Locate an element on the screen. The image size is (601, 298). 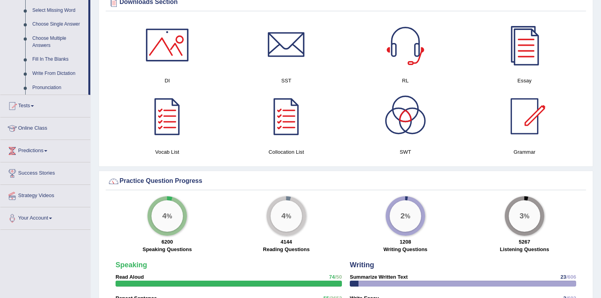
strong: 5267 is located at coordinates (525, 242).